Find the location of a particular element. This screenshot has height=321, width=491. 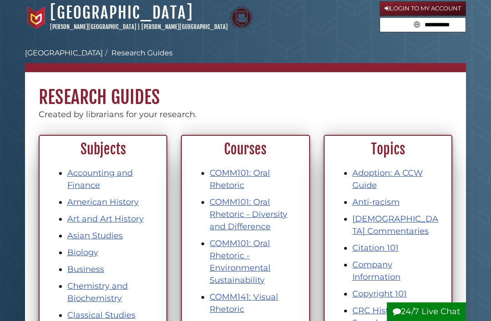

h2: Subjects is located at coordinates (103, 150).